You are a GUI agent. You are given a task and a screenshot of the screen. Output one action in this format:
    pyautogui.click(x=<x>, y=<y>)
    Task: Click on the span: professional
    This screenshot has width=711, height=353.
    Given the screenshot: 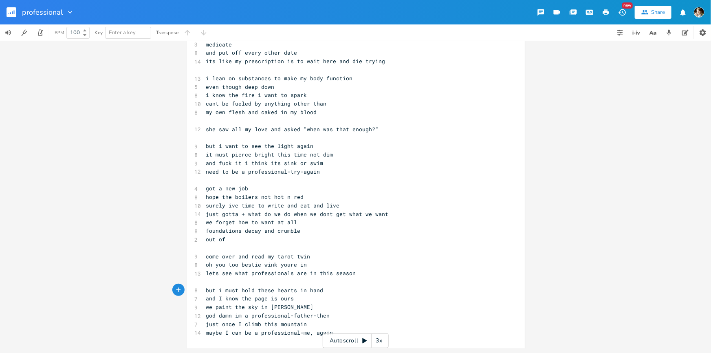 What is the action you would take?
    pyautogui.click(x=42, y=12)
    